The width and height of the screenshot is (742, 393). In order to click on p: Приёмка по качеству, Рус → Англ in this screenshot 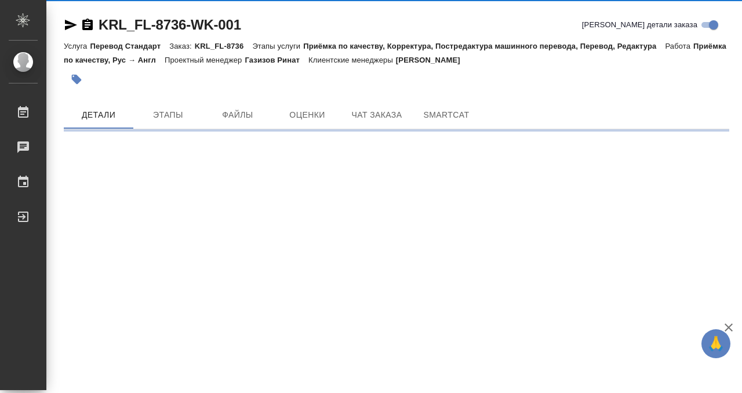, I will do `click(395, 53)`.